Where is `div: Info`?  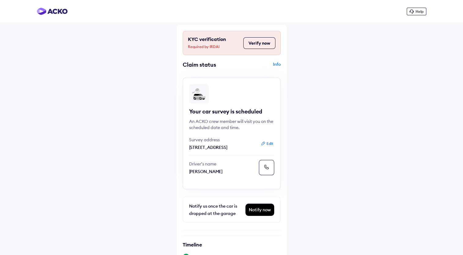
div: Info is located at coordinates (257, 67).